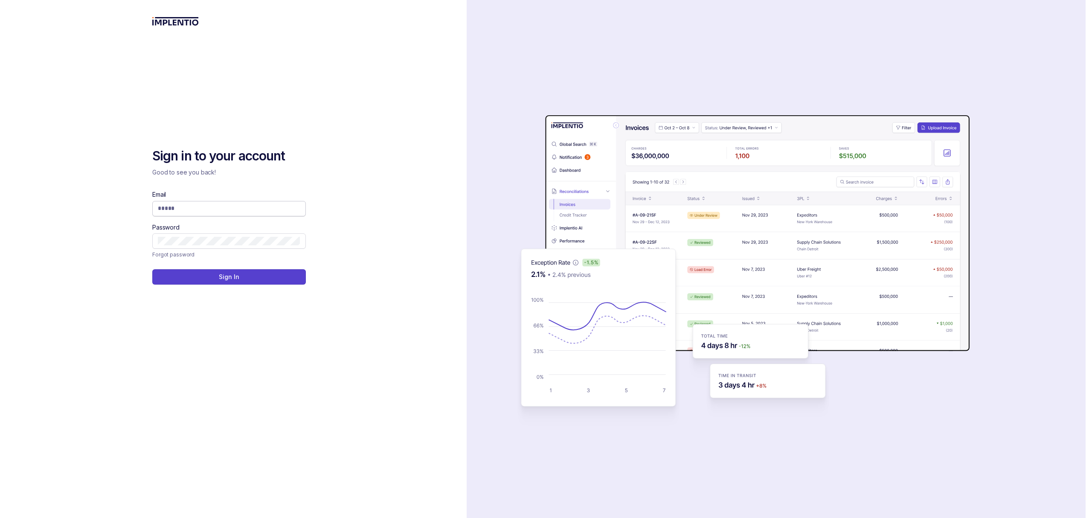 This screenshot has width=1092, height=518. Describe the element at coordinates (732, 259) in the screenshot. I see `img: signin-background.svg` at that location.